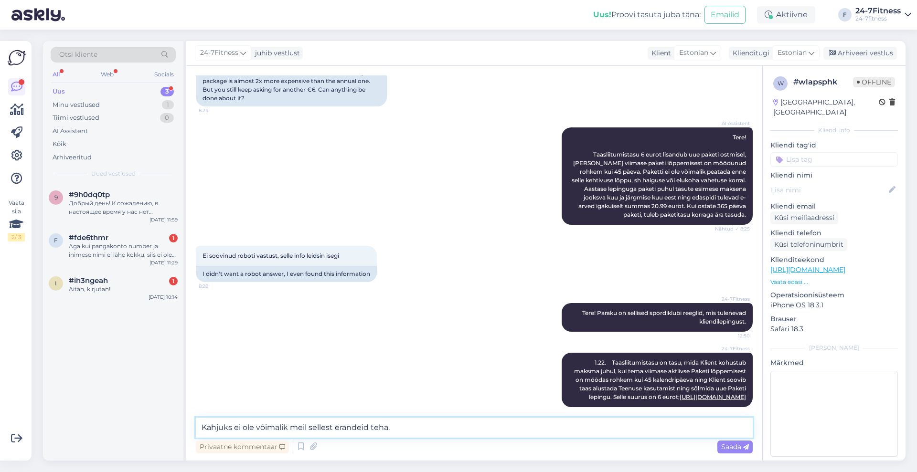  What do you see at coordinates (123, 289) in the screenshot?
I see `div: Aitäh, kirjutan!` at bounding box center [123, 289].